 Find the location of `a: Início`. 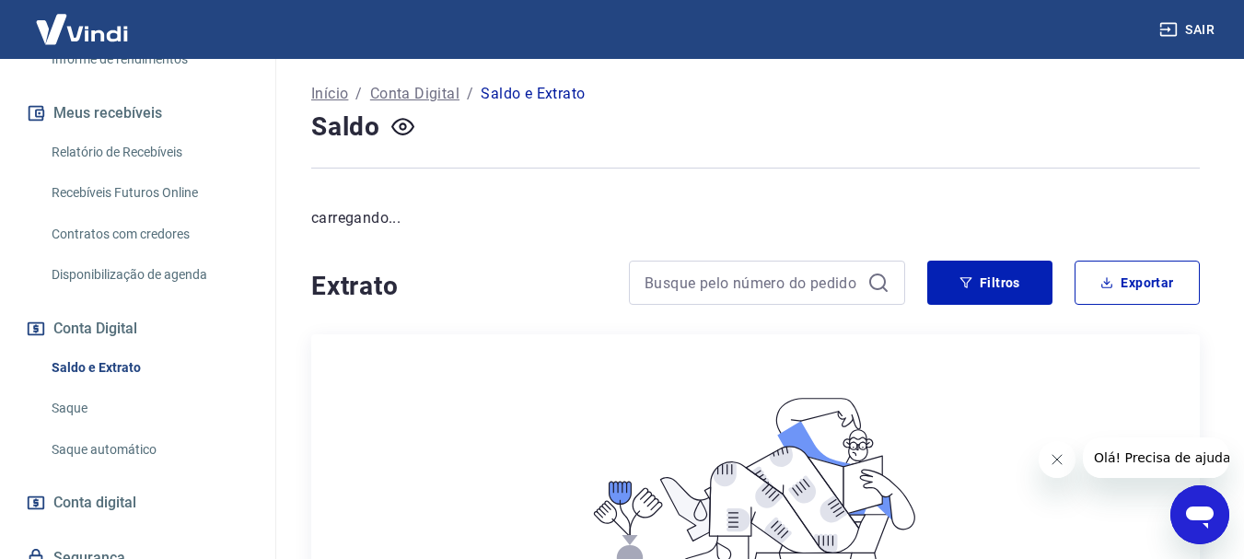

a: Início is located at coordinates (330, 94).